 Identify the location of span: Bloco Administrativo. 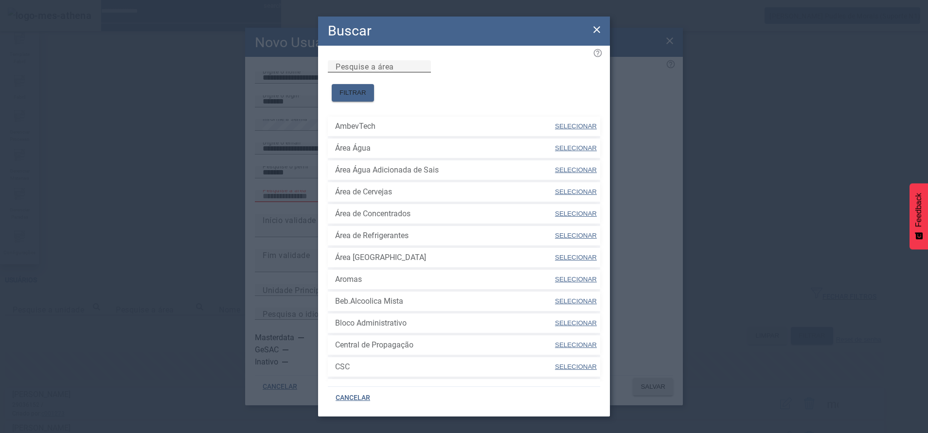
(444, 323).